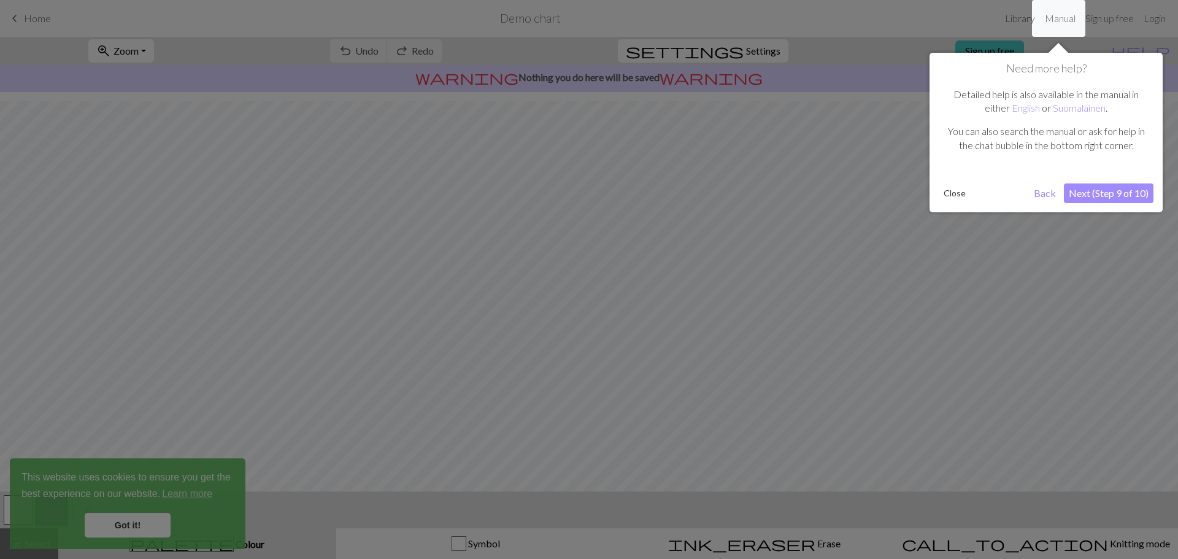  Describe the element at coordinates (1026, 107) in the screenshot. I see `a: English` at that location.